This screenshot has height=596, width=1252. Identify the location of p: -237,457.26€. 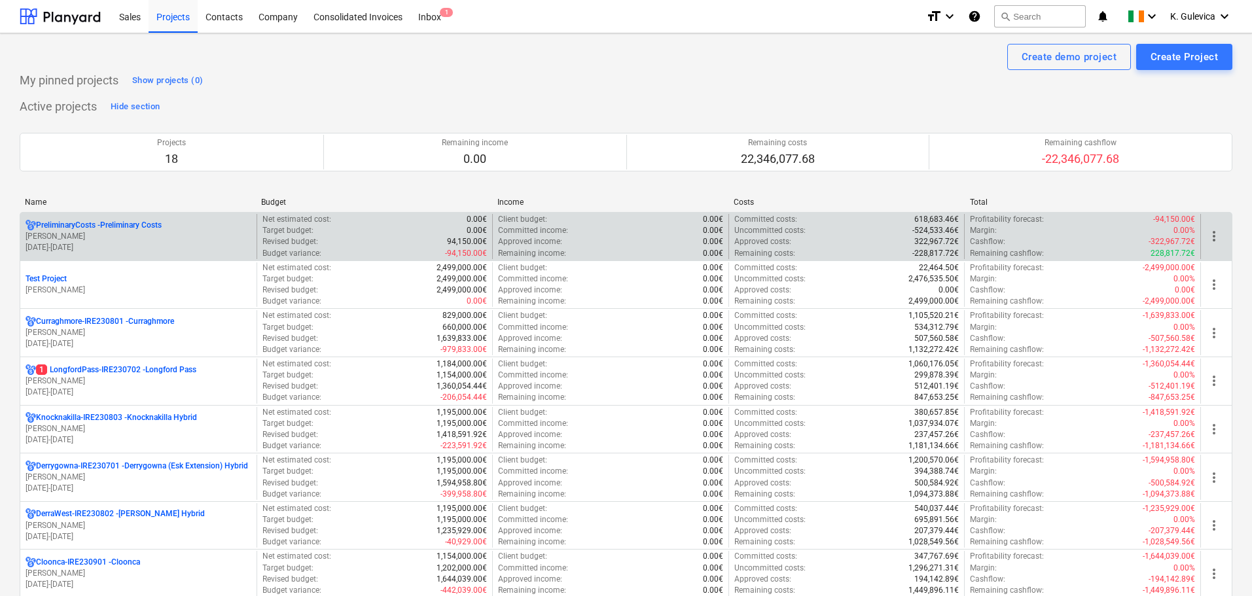
(1171, 434).